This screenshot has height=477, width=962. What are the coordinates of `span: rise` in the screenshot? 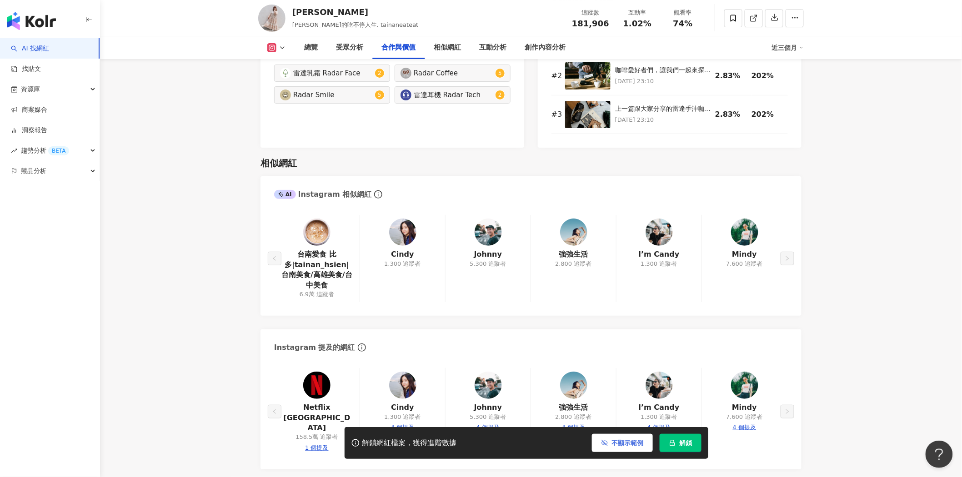 It's located at (14, 151).